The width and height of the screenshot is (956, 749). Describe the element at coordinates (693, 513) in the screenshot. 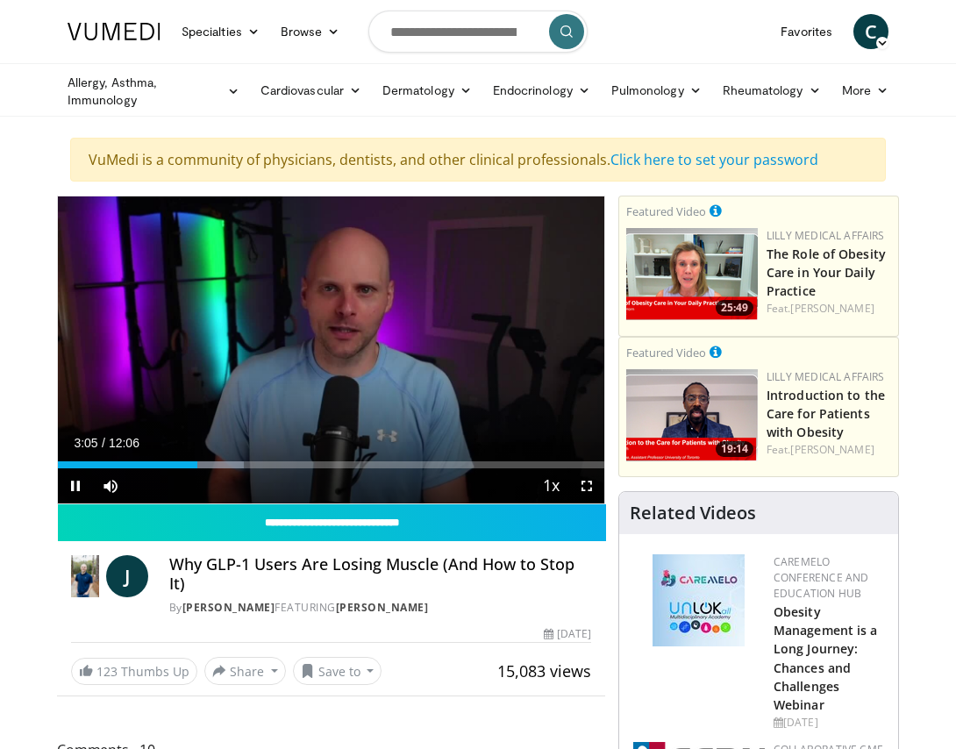

I see `h4: Related Videos` at that location.